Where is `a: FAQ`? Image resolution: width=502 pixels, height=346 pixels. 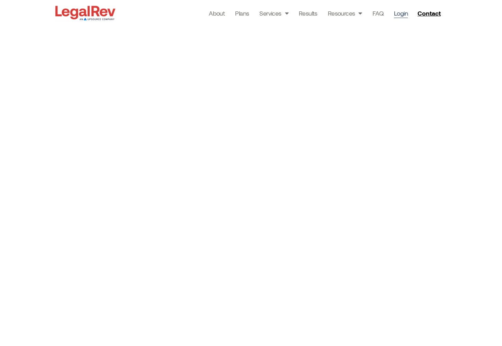 a: FAQ is located at coordinates (378, 13).